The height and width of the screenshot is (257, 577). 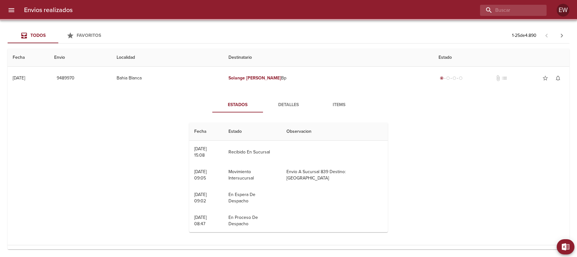 What do you see at coordinates (546, 78) in the screenshot?
I see `span: star_border` at bounding box center [546, 78].